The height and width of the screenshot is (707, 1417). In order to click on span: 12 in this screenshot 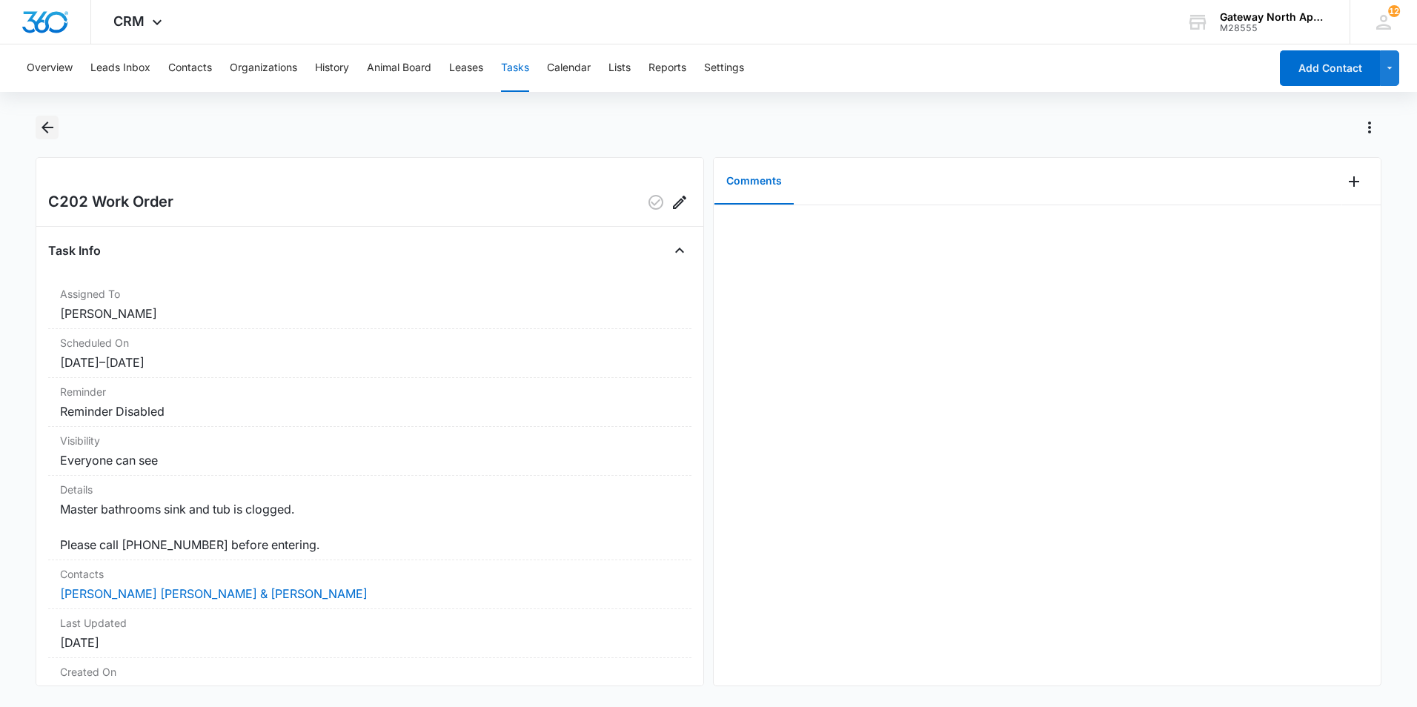, I will do `click(1394, 11)`.